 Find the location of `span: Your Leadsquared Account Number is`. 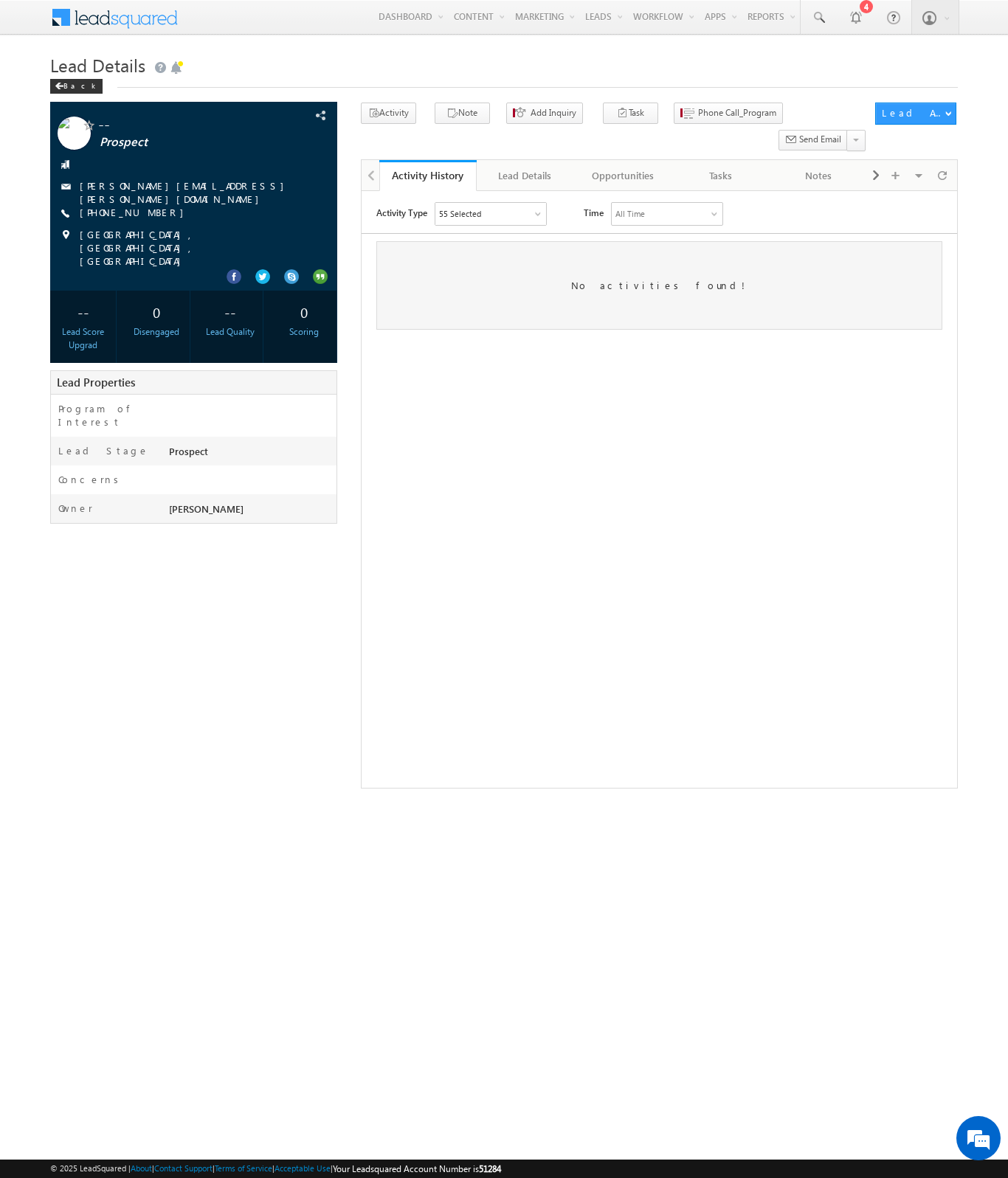

span: Your Leadsquared Account Number is is located at coordinates (417, 1169).